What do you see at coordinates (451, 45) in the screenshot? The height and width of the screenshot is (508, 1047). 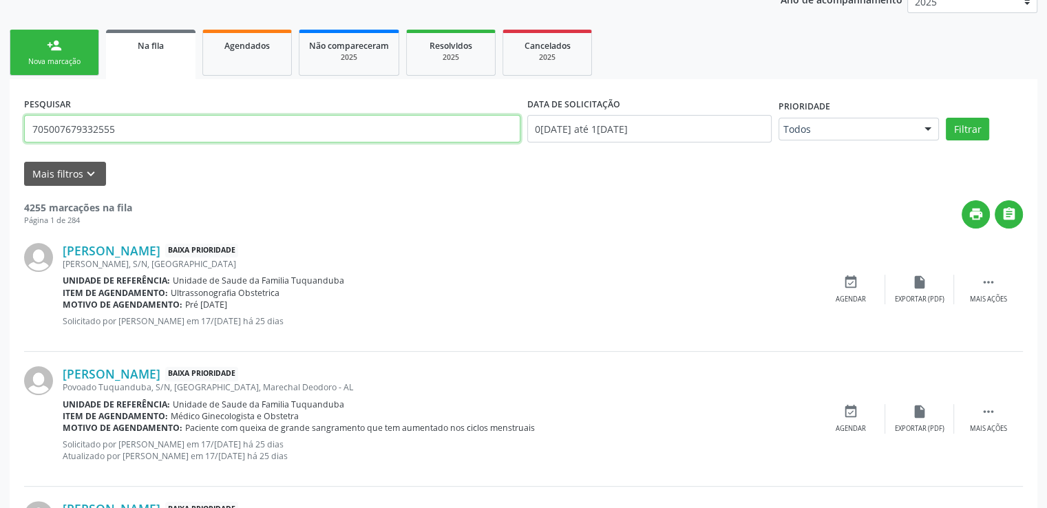 I see `span: Resolvidos` at bounding box center [451, 45].